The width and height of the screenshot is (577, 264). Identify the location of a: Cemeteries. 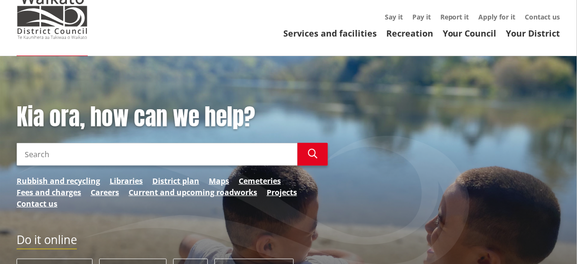
(260, 181).